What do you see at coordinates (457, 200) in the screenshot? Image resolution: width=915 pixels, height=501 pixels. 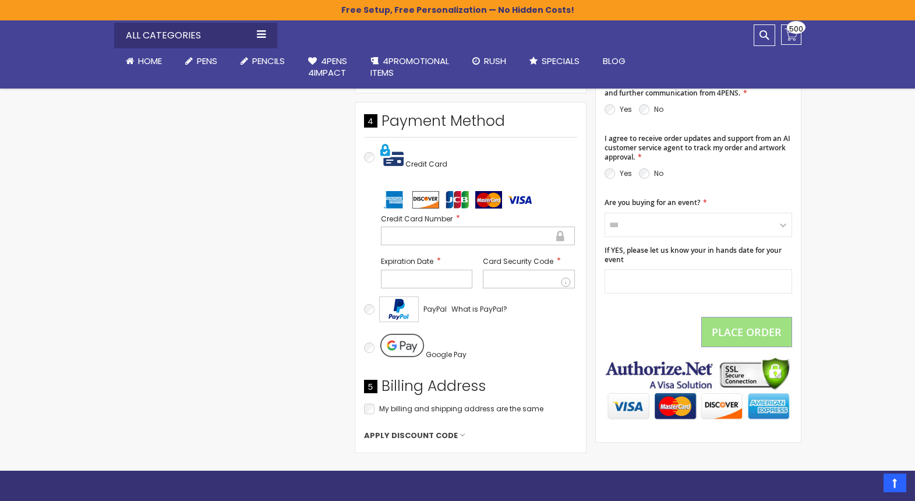 I see `img: jcb` at bounding box center [457, 200].